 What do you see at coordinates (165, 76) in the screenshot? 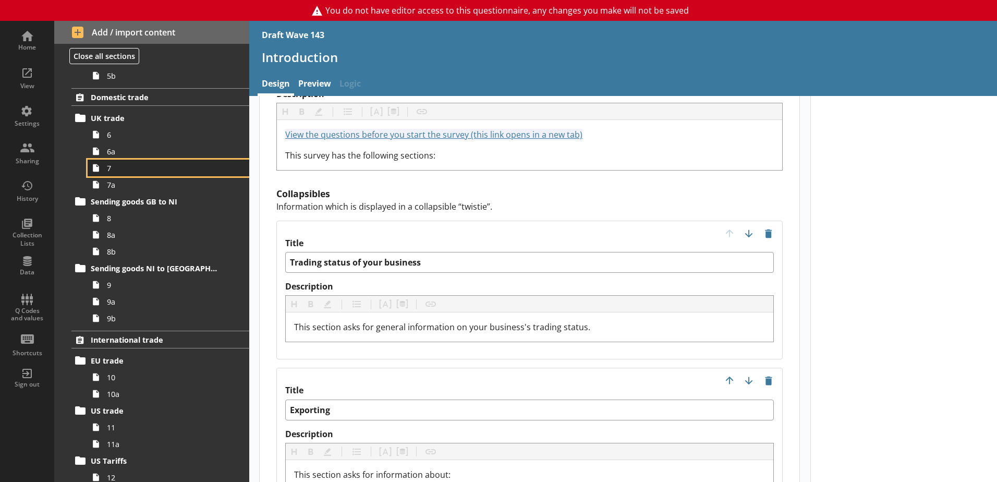
I see `span: 5b` at bounding box center [165, 76].